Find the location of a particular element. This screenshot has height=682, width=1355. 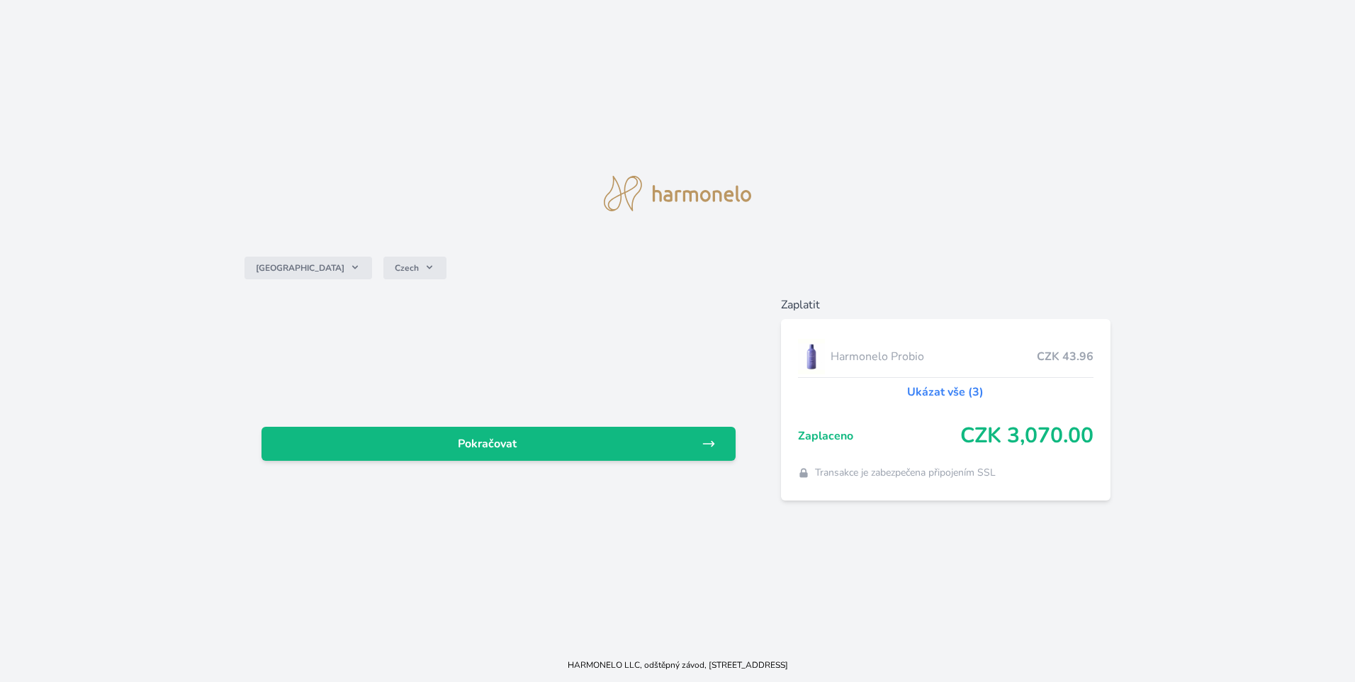

button: Czech is located at coordinates (415, 268).